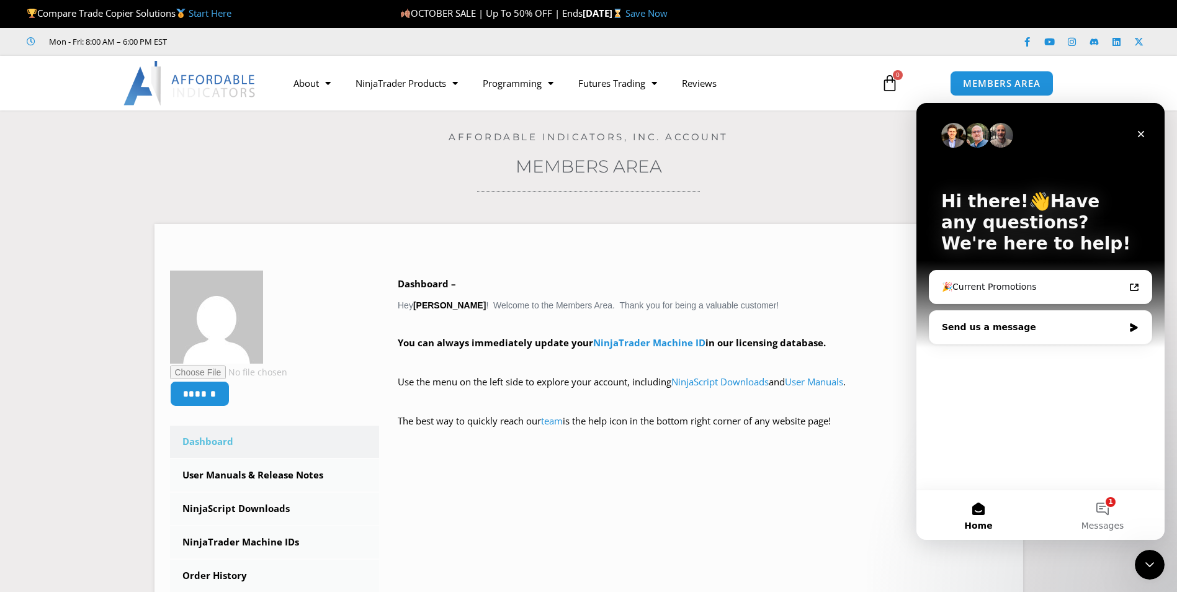 This screenshot has width=1177, height=592. What do you see at coordinates (61, 423) in the screenshot?
I see `span: Home` at bounding box center [61, 423].